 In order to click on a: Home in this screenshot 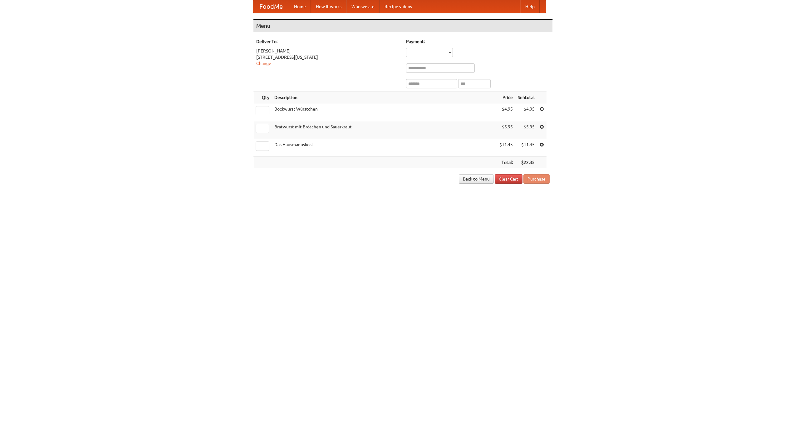, I will do `click(300, 7)`.